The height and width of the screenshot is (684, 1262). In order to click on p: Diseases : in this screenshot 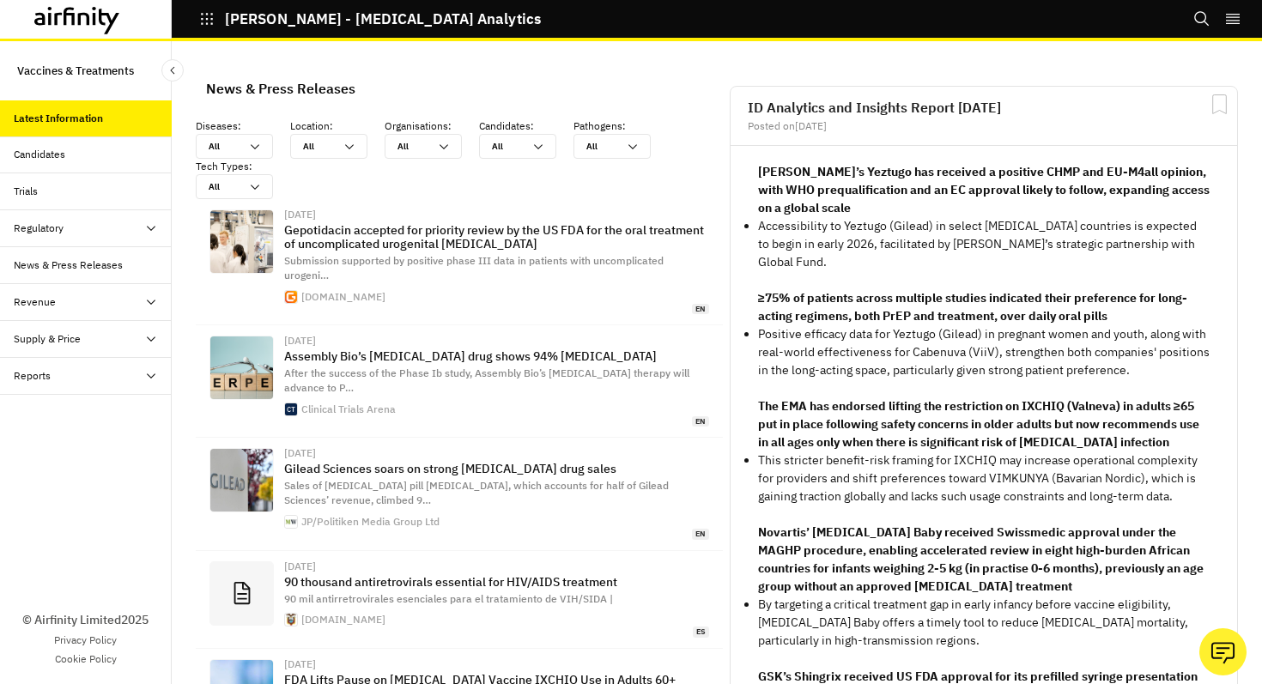, I will do `click(243, 126)`.